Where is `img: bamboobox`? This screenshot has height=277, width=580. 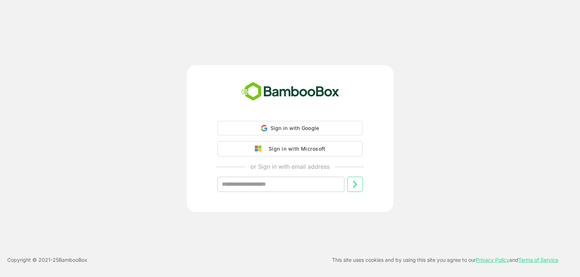
img: bamboobox is located at coordinates (290, 92).